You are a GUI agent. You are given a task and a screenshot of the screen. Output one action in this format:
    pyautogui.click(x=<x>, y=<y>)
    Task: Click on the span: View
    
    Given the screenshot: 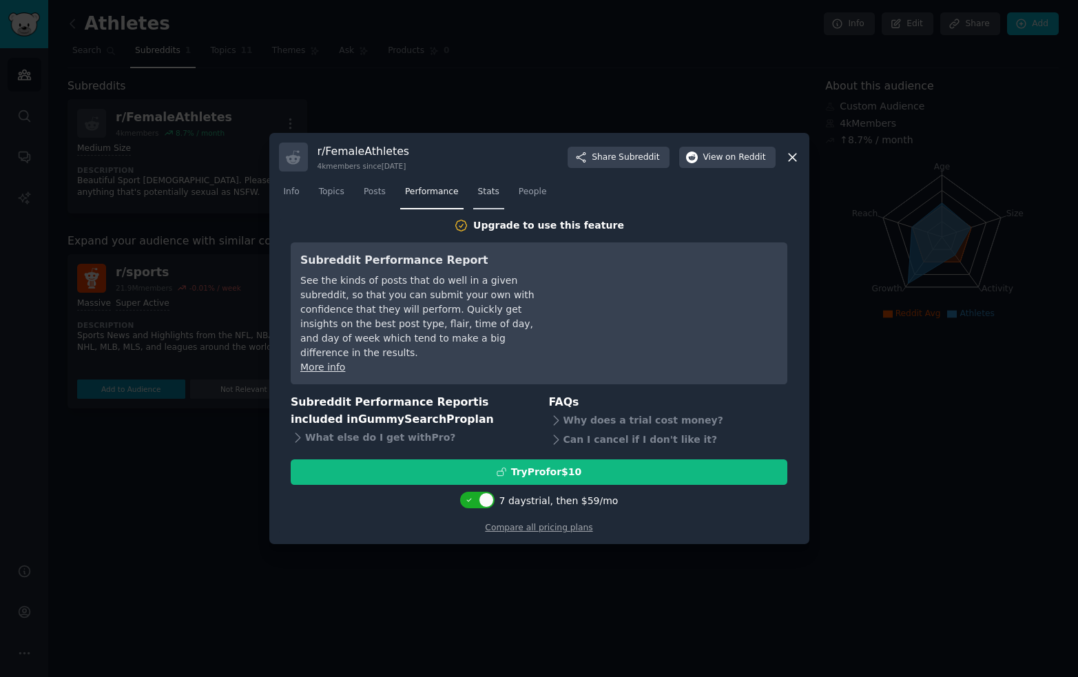 What is the action you would take?
    pyautogui.click(x=734, y=158)
    